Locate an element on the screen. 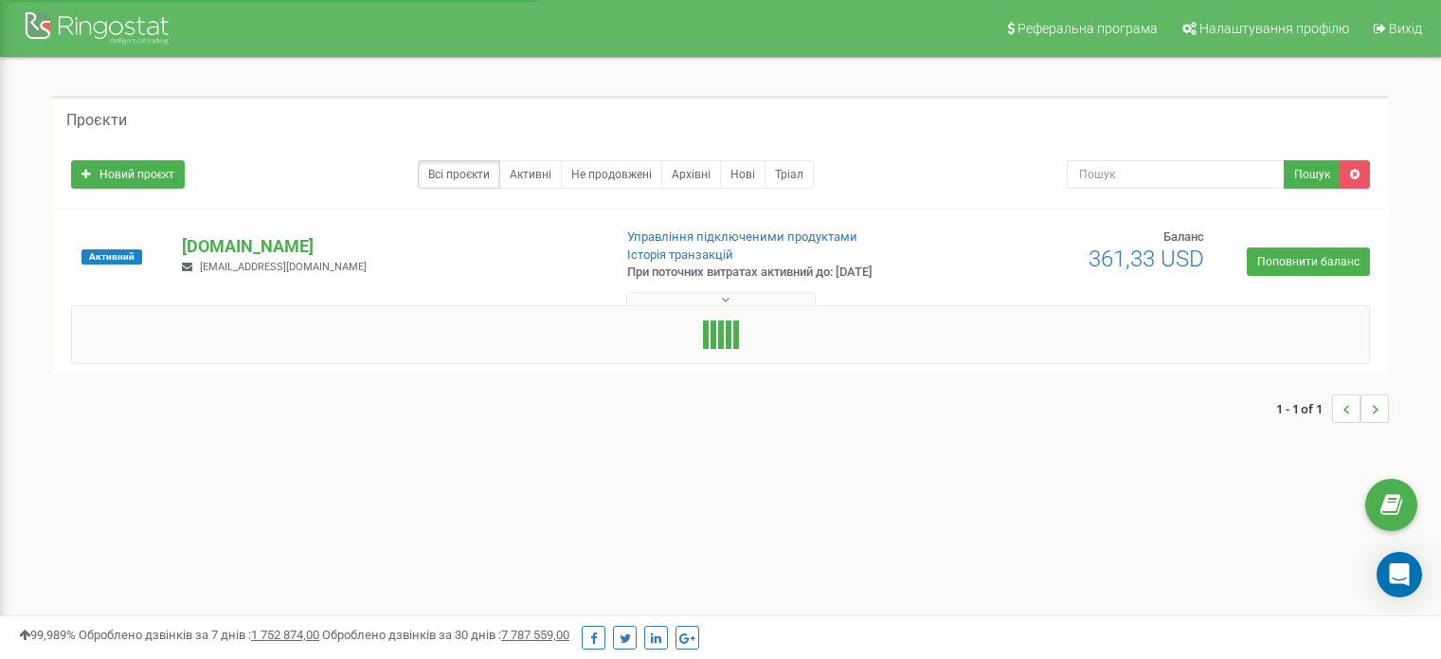 The width and height of the screenshot is (1441, 659). a: Нові is located at coordinates (743, 174).